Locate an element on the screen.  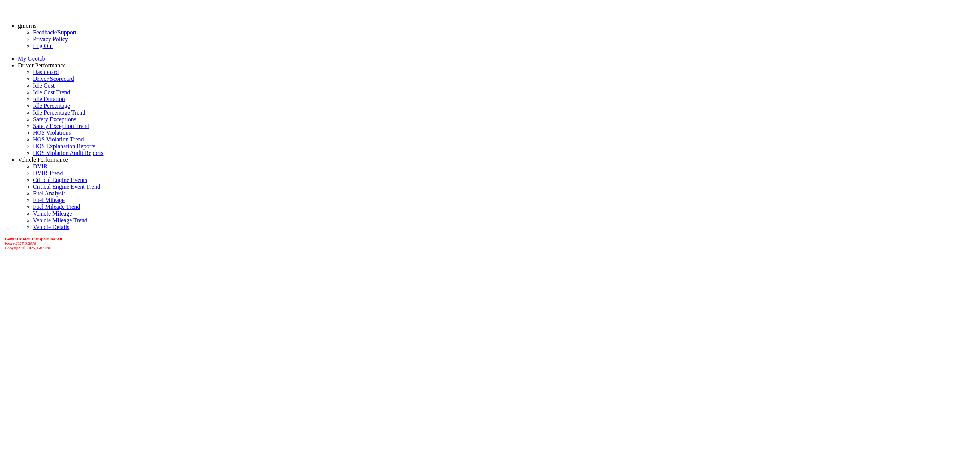
a: Vehicle Performance is located at coordinates (43, 159).